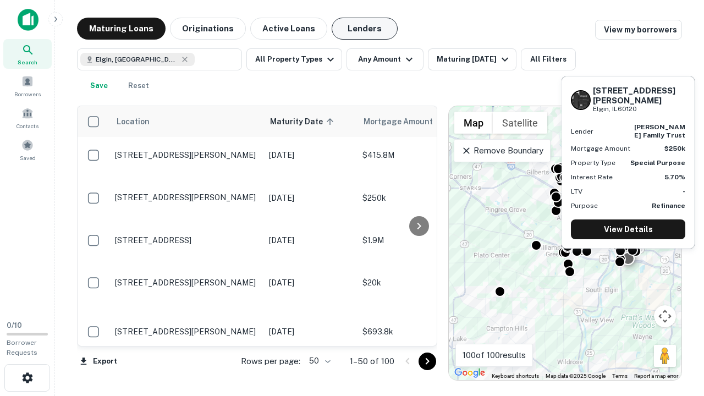 The height and width of the screenshot is (396, 704). I want to click on button: Lenders, so click(365, 29).